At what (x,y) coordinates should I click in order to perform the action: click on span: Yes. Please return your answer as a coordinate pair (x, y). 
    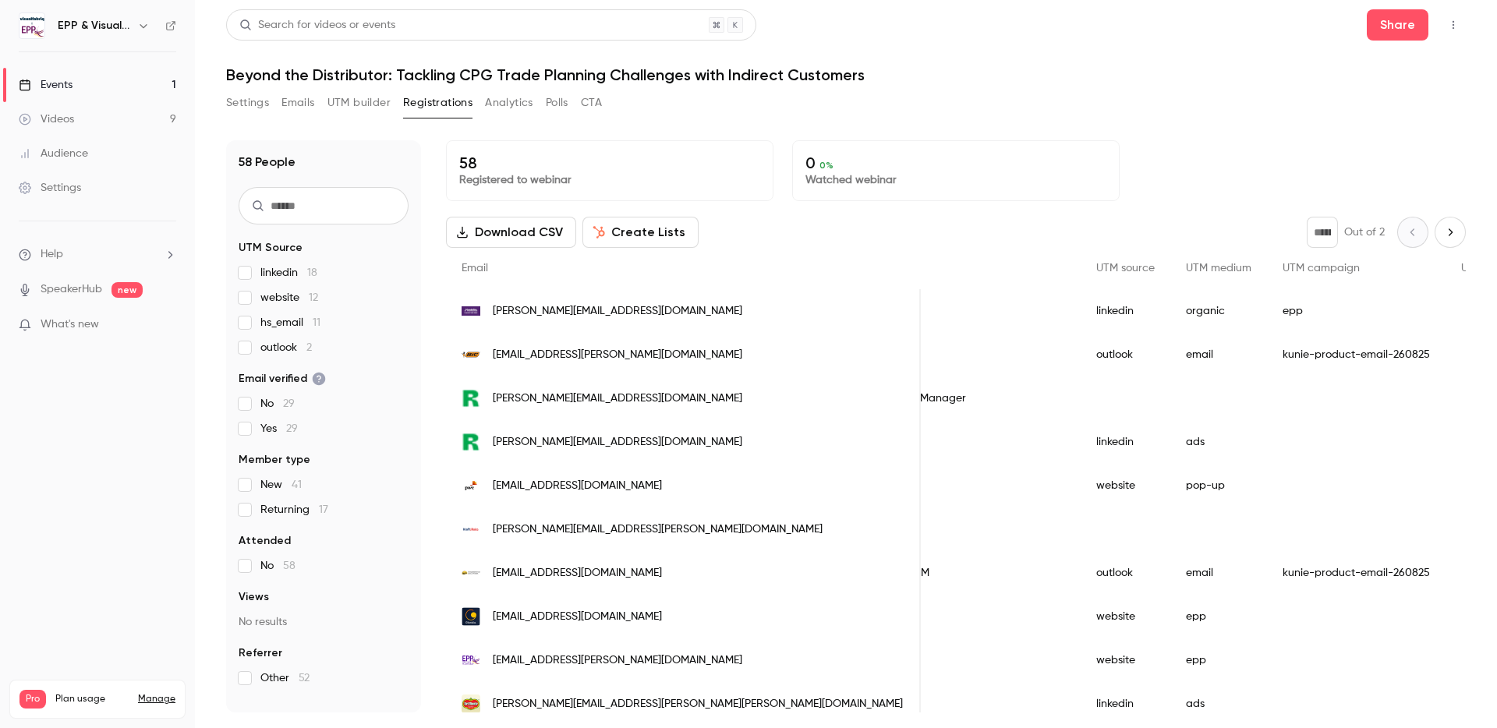
    Looking at the image, I should click on (279, 429).